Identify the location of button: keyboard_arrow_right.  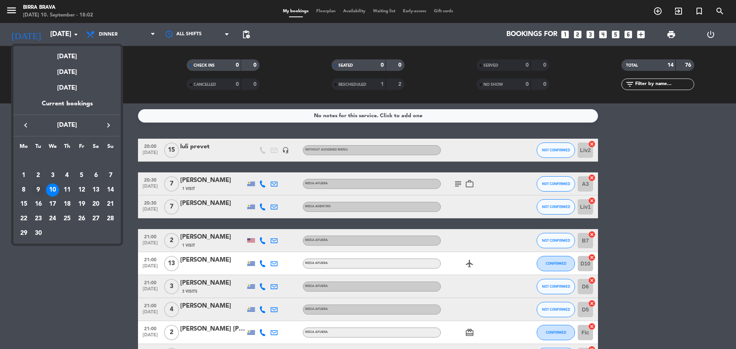
(108, 125).